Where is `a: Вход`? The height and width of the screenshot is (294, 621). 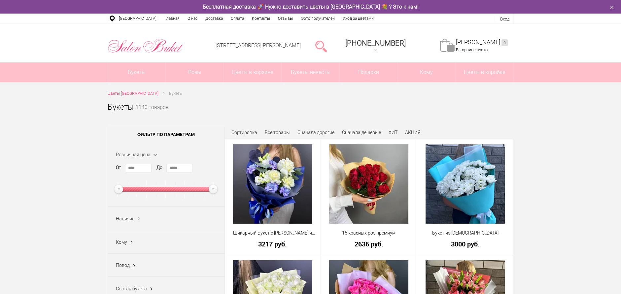 a: Вход is located at coordinates (505, 19).